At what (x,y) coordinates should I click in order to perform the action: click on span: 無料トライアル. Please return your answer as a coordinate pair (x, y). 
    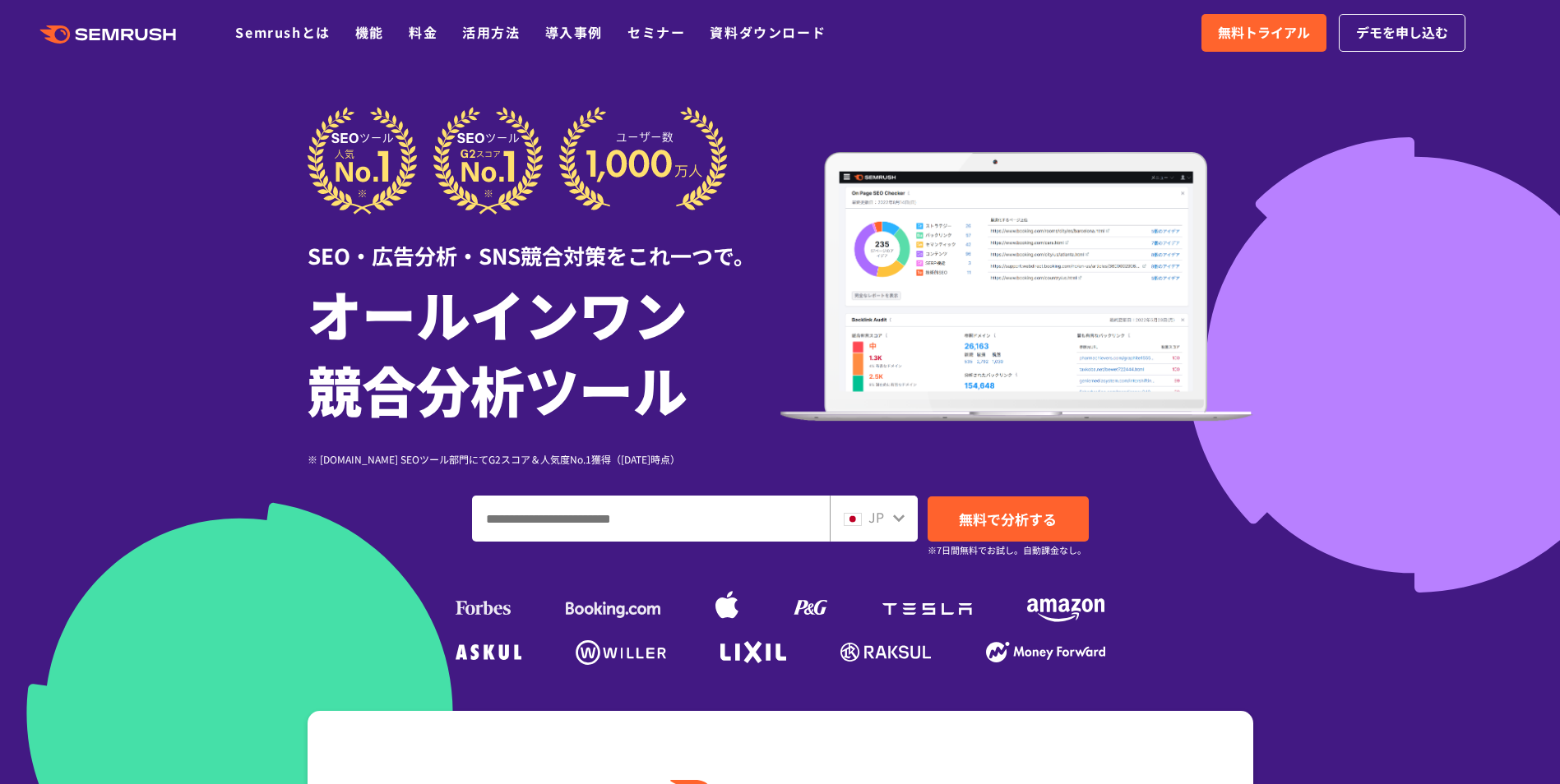
    Looking at the image, I should click on (1264, 33).